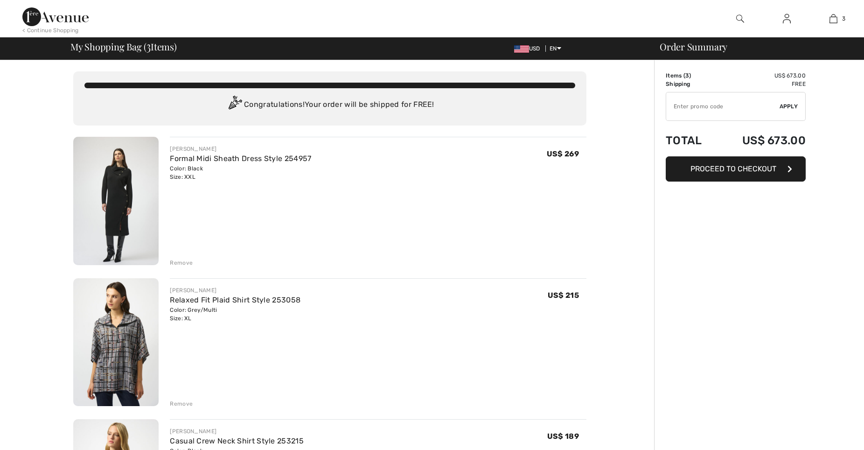  Describe the element at coordinates (240, 173) in the screenshot. I see `div: Color: Black Size: XXL` at that location.